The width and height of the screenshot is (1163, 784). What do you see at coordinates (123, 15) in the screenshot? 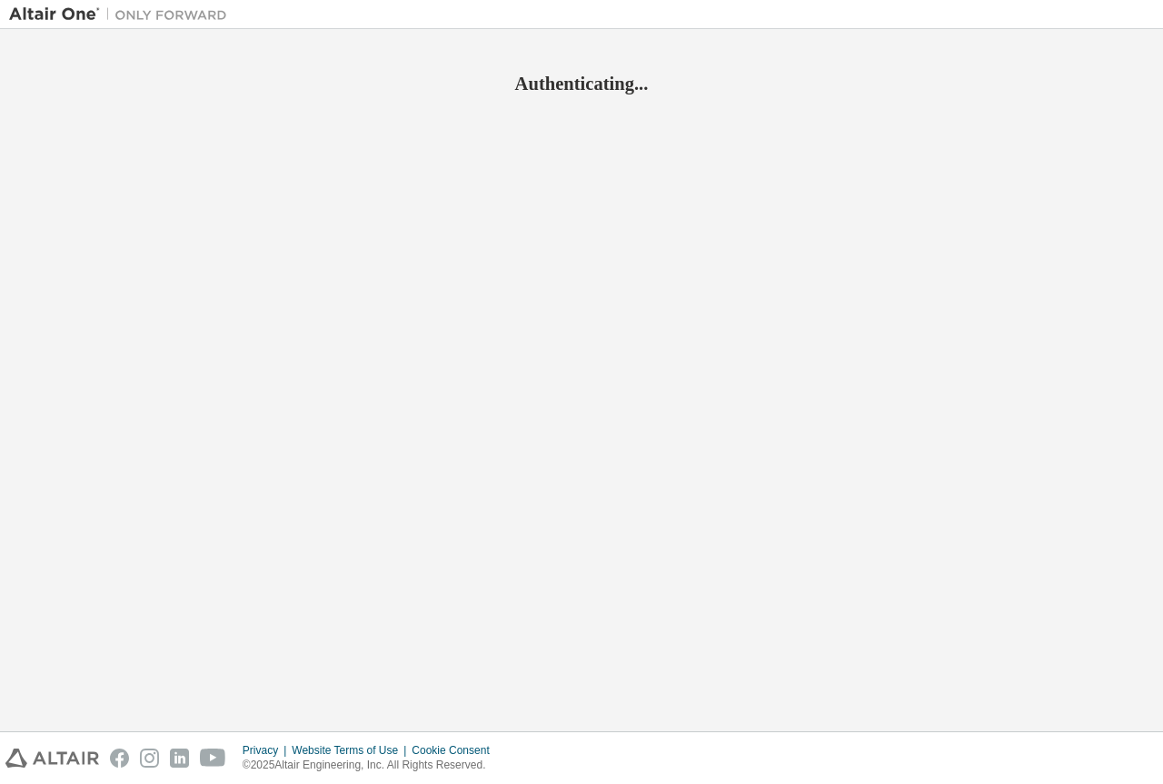
I see `img: Altair One` at bounding box center [123, 15].